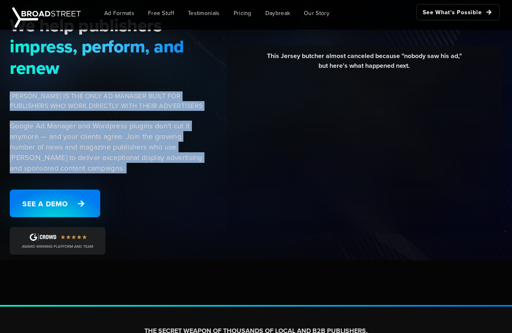  Describe the element at coordinates (107, 147) in the screenshot. I see `p: Google Ad Manager and Wordpress plugins don't cut it anymore — and your clients agree. Join the g...` at that location.